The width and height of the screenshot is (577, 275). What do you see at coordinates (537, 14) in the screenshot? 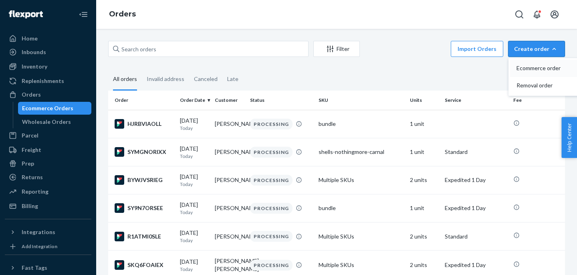
I see `button: Open notifications` at bounding box center [537, 14].